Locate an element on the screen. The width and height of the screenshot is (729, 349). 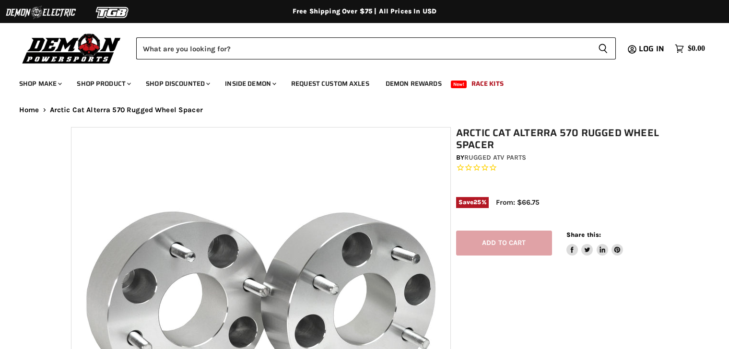
a: Request Custom Axles is located at coordinates (330, 83).